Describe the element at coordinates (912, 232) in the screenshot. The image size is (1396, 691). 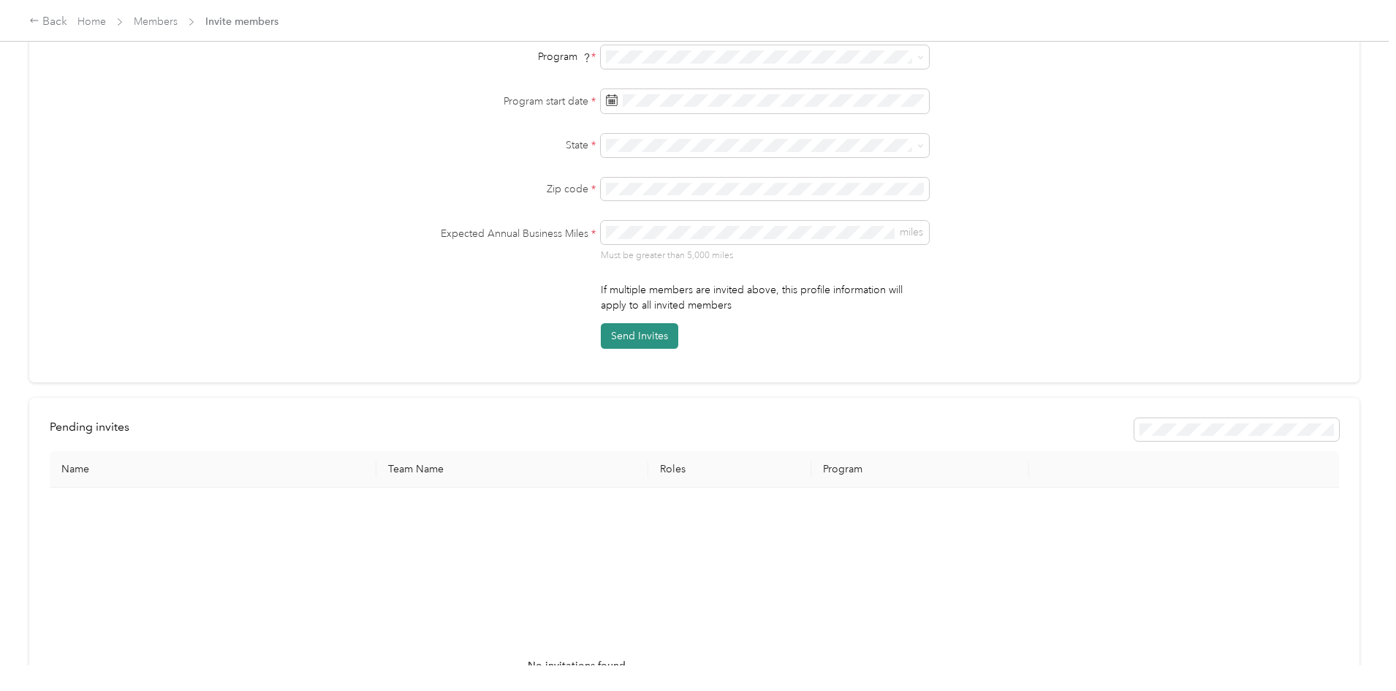
I see `span: miles` at that location.